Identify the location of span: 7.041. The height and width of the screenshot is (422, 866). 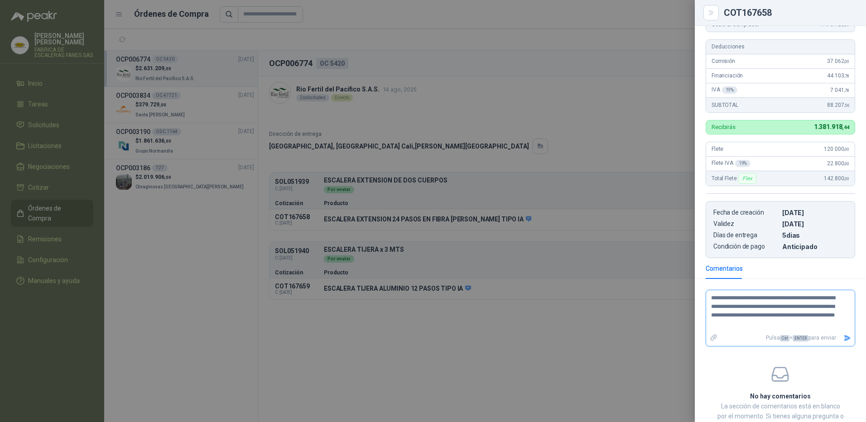
(839, 90).